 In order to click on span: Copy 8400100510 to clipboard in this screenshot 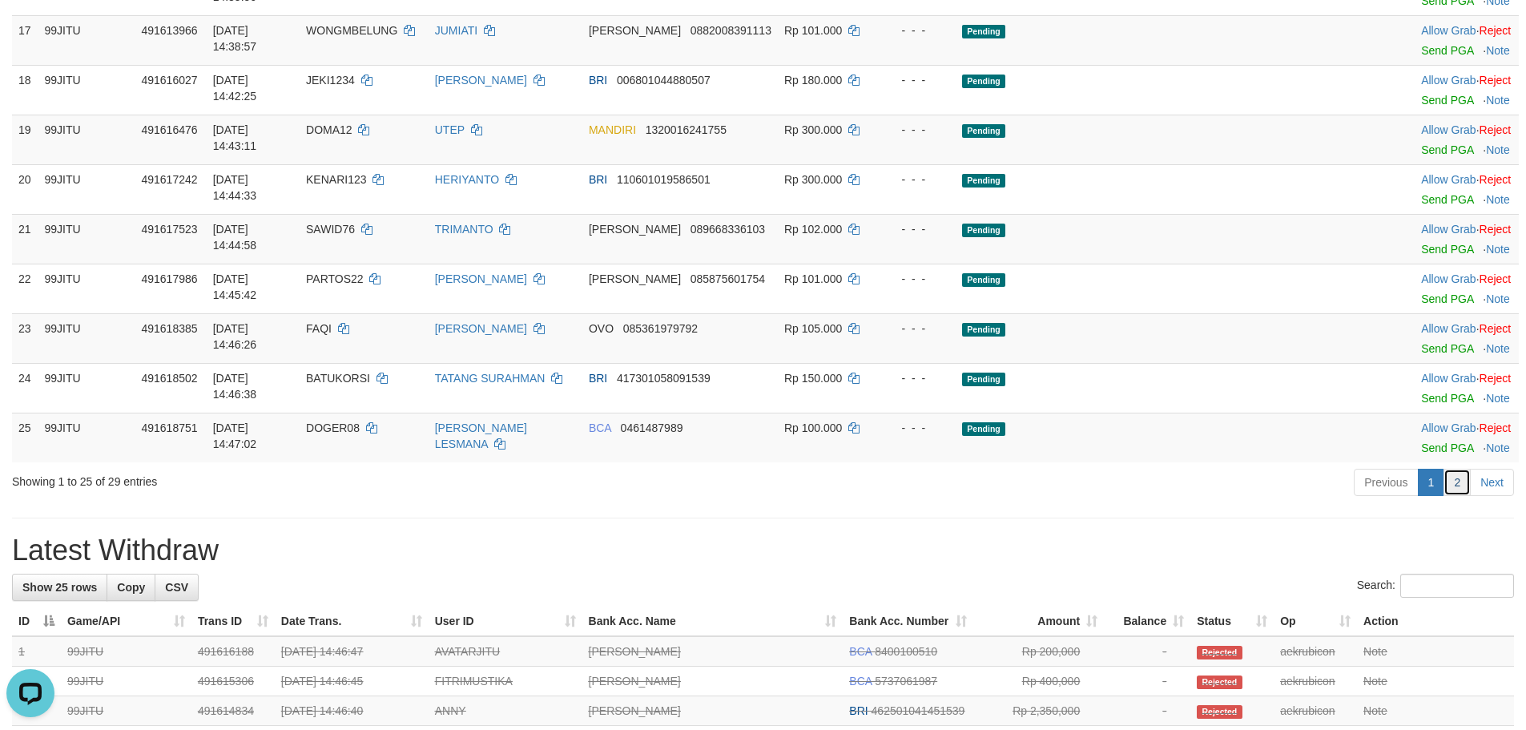, I will do `click(906, 651)`.